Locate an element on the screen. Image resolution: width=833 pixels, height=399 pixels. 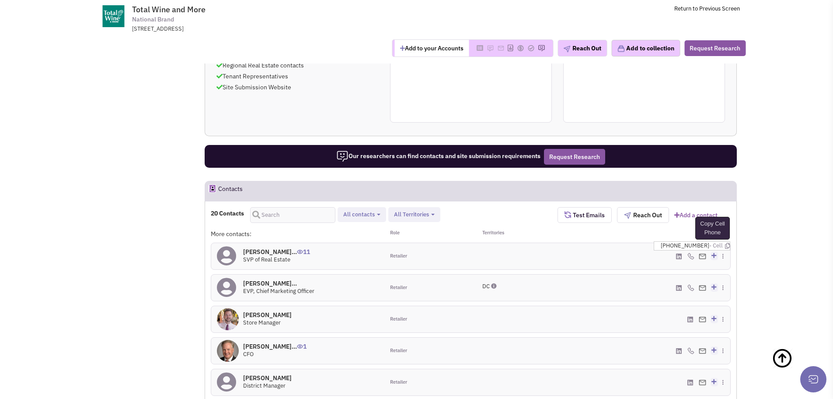
button: Add to your Accounts is located at coordinates (432, 48).